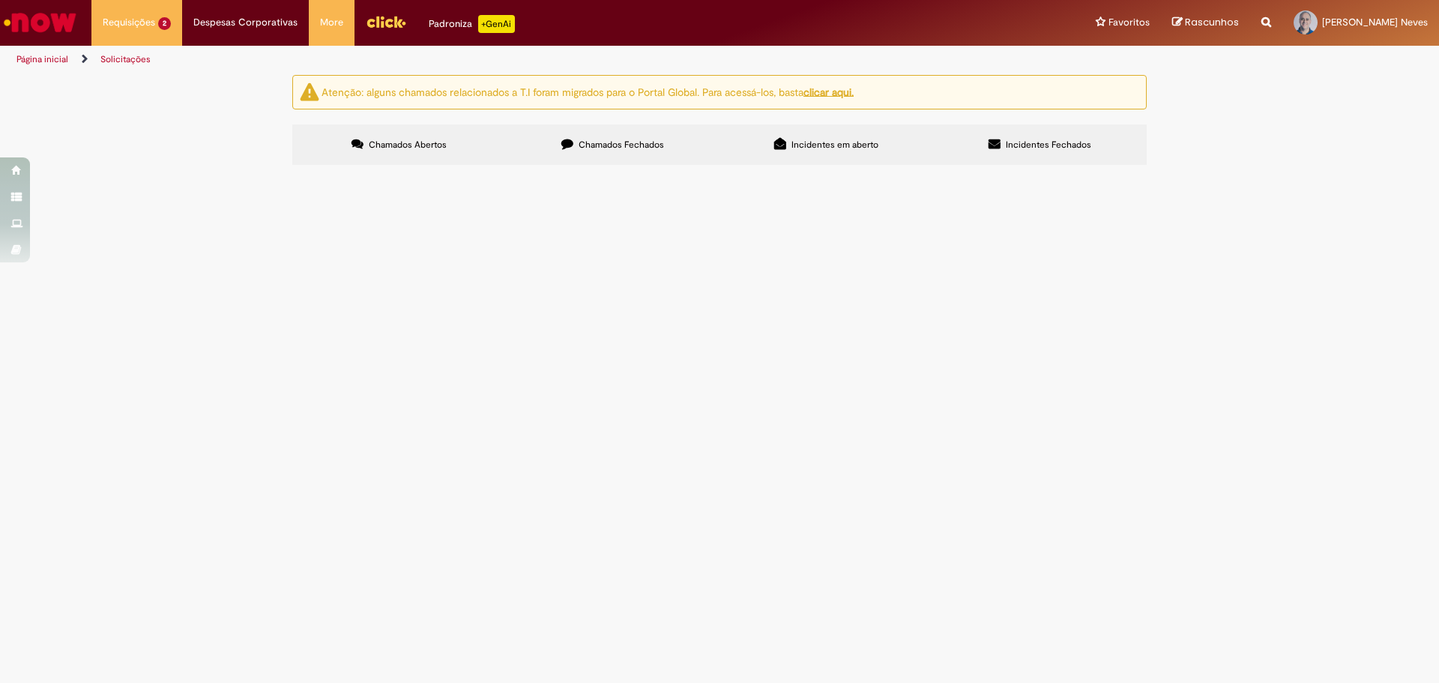  What do you see at coordinates (835, 145) in the screenshot?
I see `span: Incidentes em aberto` at bounding box center [835, 145].